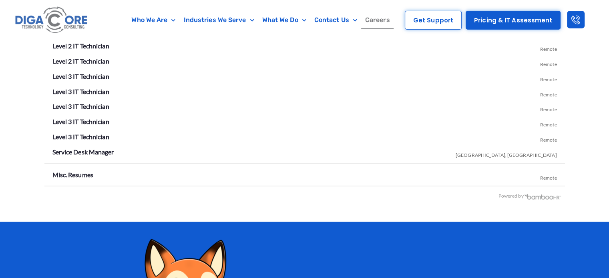  Describe the element at coordinates (284, 20) in the screenshot. I see `a: What We Do` at that location.